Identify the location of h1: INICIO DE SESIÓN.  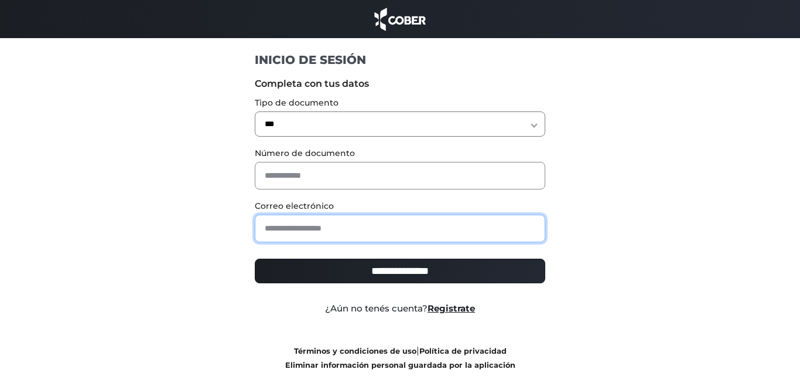
(400, 60).